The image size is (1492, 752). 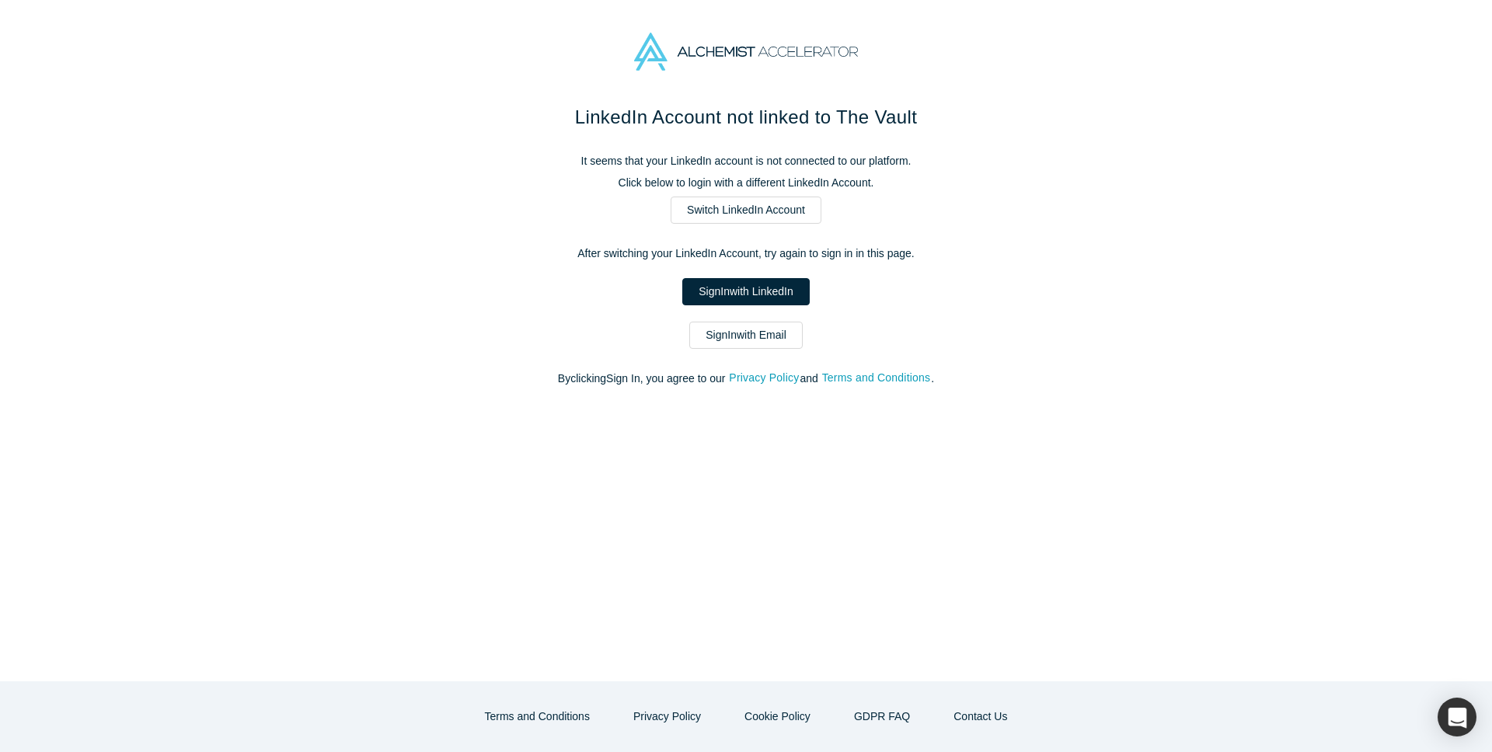 What do you see at coordinates (745, 291) in the screenshot?
I see `a: SignInwith LinkedIn` at bounding box center [745, 291].